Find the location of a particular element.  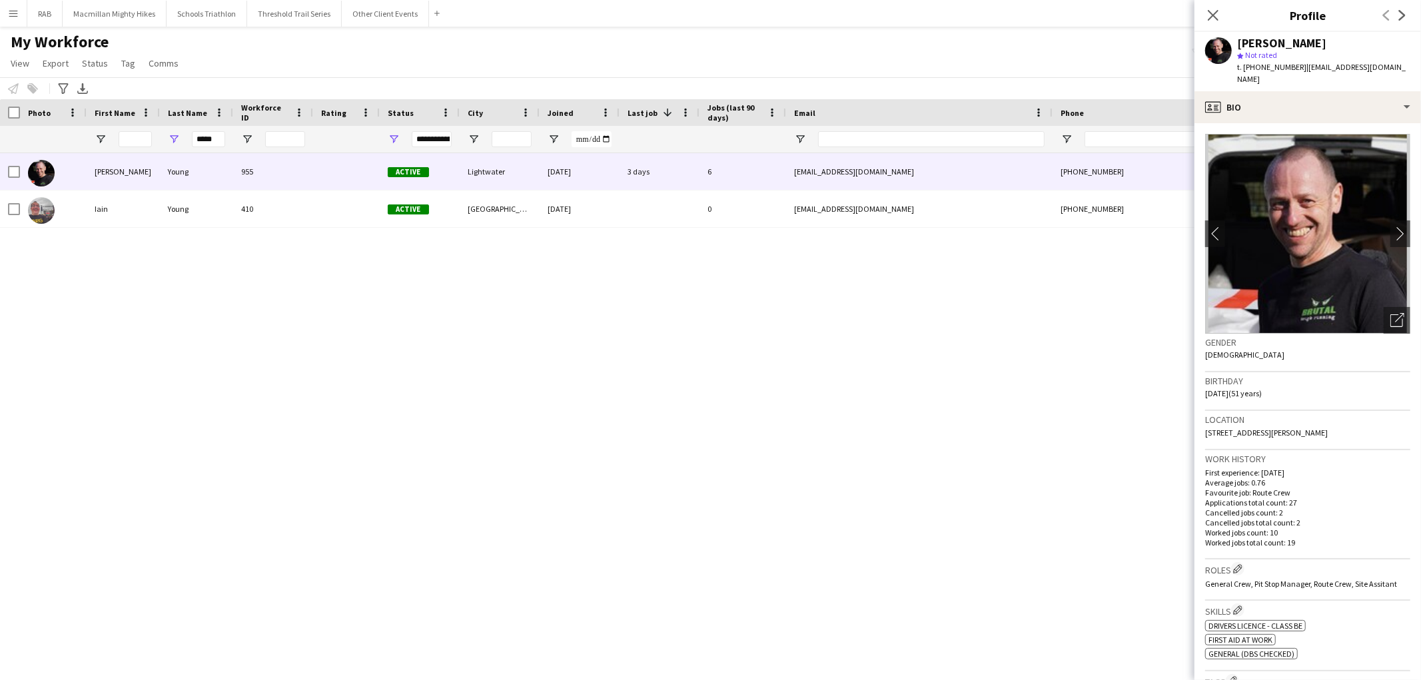

span: Joined is located at coordinates (560, 113).